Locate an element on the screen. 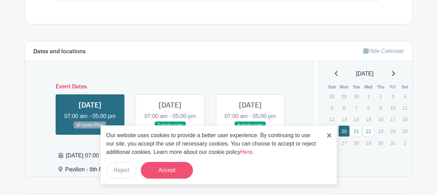 This screenshot has width=437, height=195. div: Pavilion - 8th Floor - Rooms 30, 31, 32, is located at coordinates (114, 171).